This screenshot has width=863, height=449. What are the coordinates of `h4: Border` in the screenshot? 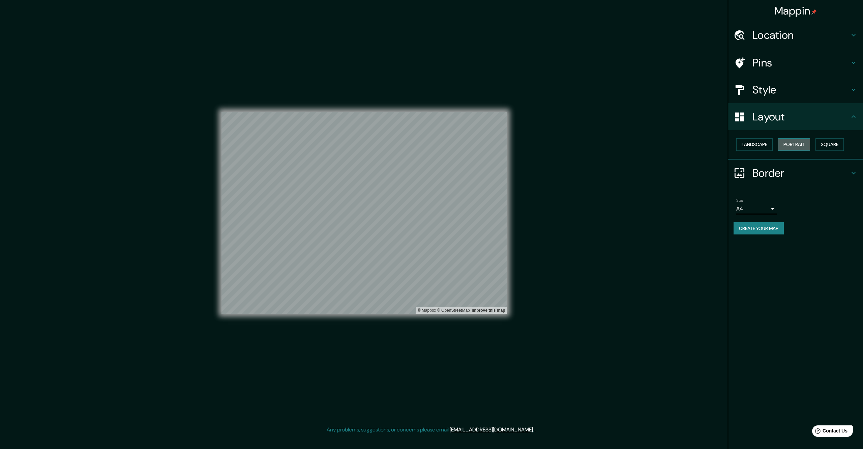 It's located at (801, 173).